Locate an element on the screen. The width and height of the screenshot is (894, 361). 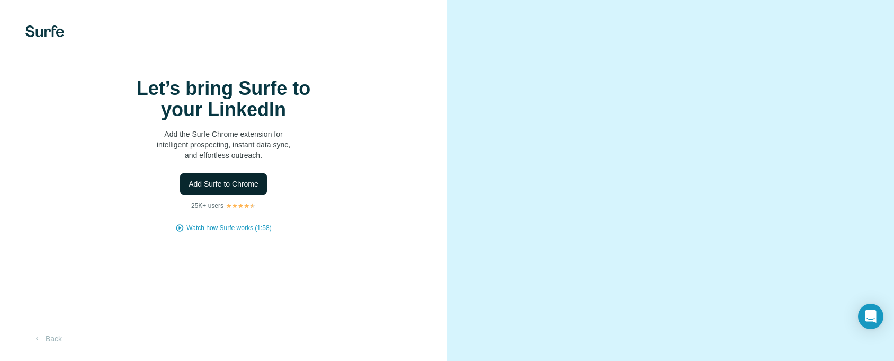
button: Back is located at coordinates (47, 338).